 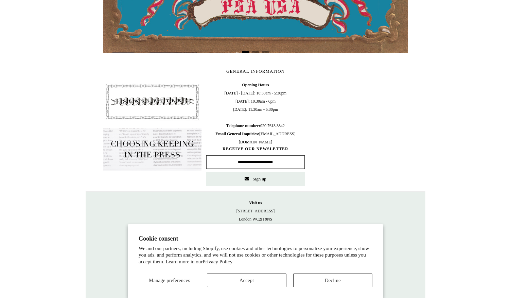 What do you see at coordinates (266, 52) in the screenshot?
I see `button: Page 3` at bounding box center [266, 52].